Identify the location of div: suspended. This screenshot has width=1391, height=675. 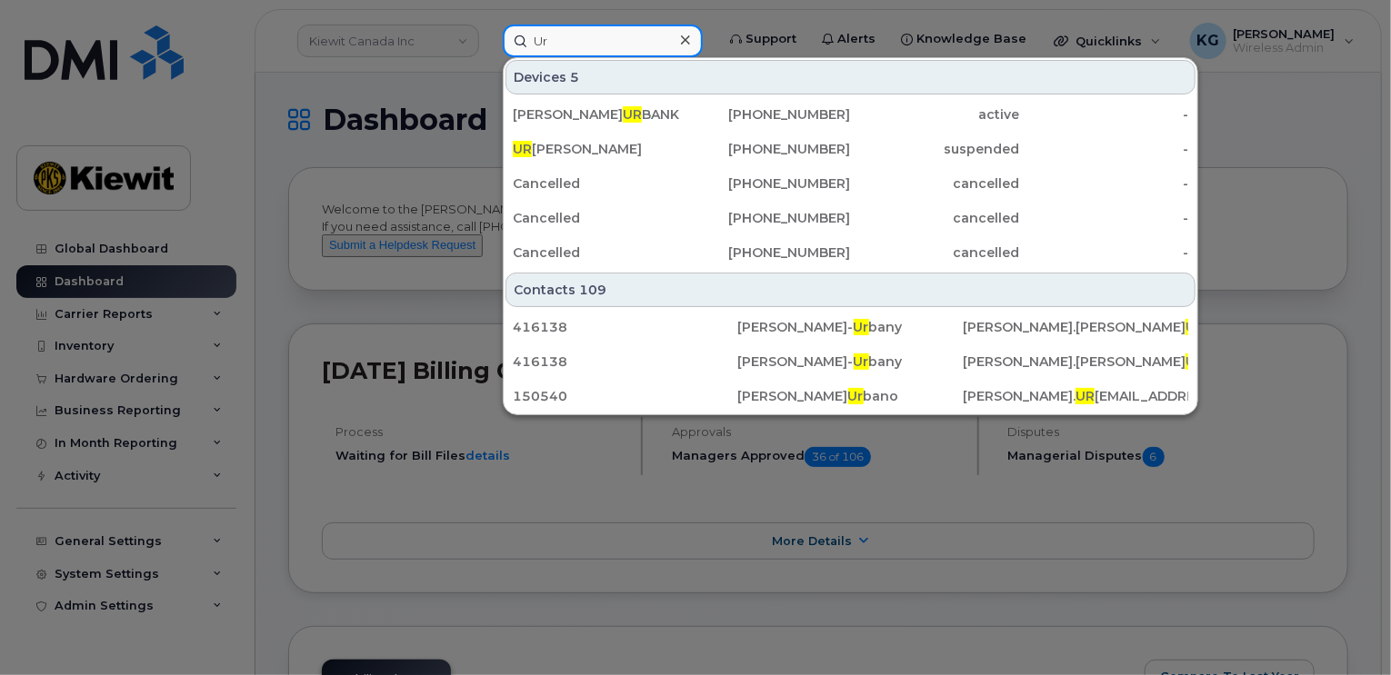
(935, 149).